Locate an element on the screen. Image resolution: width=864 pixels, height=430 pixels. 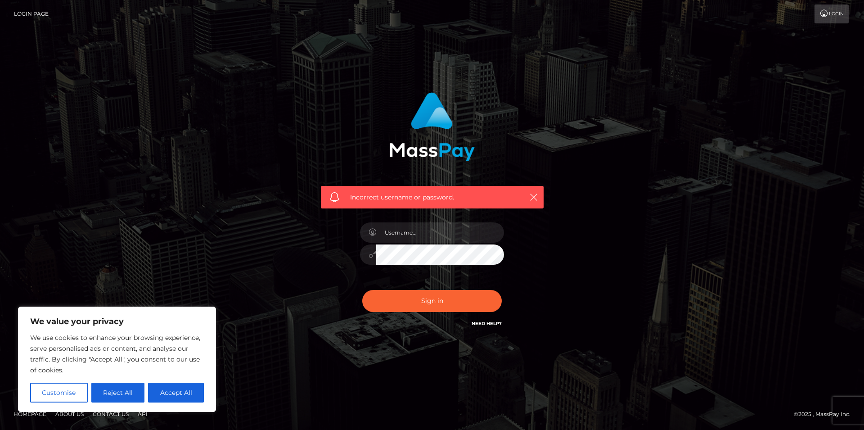
span: Incorrect username or password. is located at coordinates (432, 197).